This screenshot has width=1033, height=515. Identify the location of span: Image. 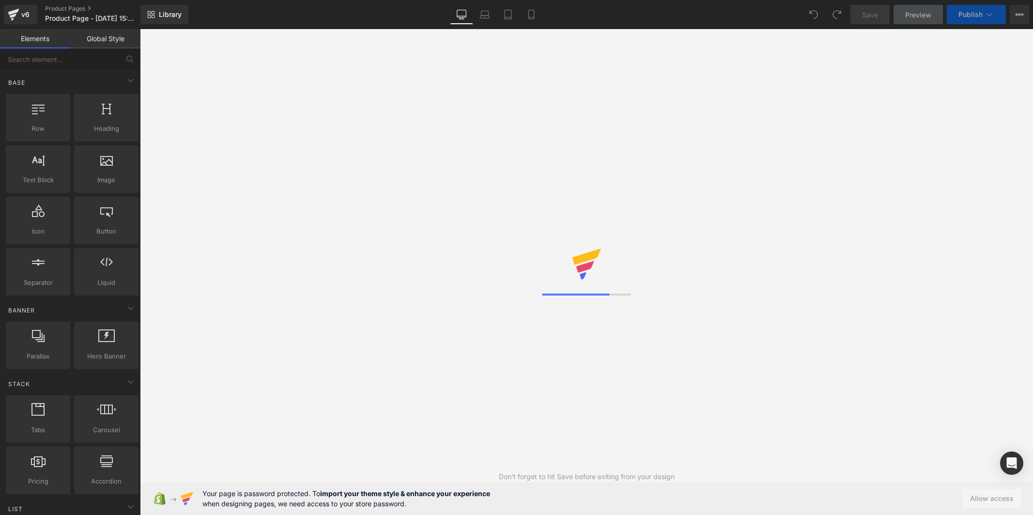
(106, 180).